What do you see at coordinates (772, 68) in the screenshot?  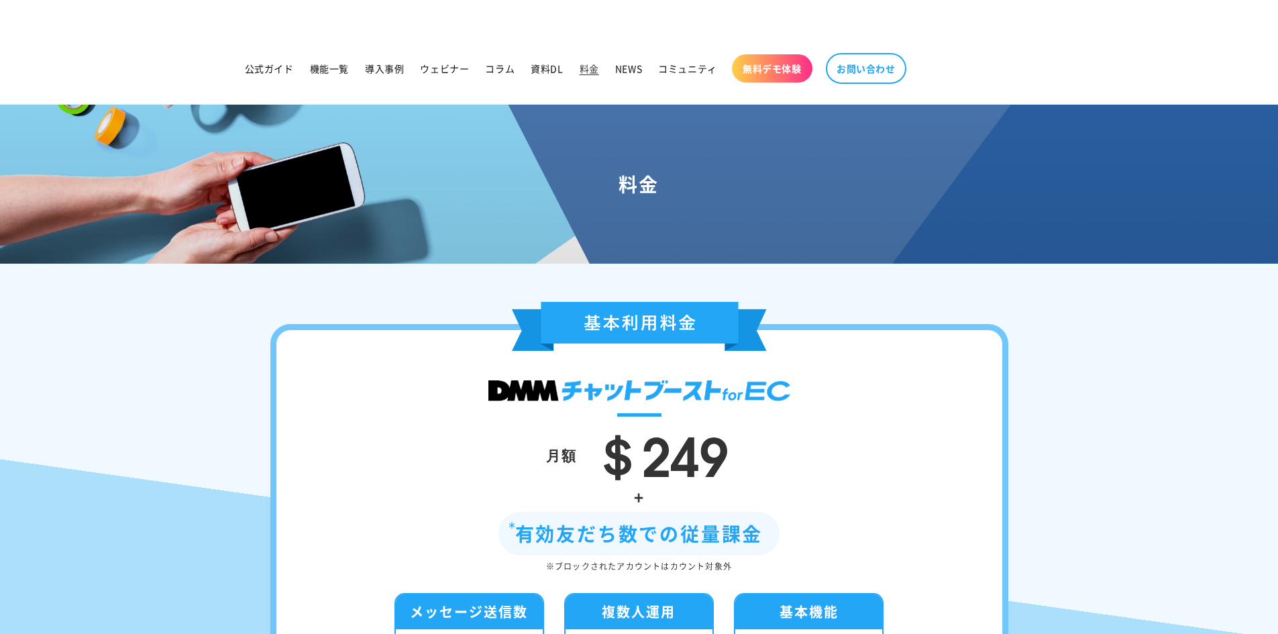 I see `span: 無料デモ体験` at bounding box center [772, 68].